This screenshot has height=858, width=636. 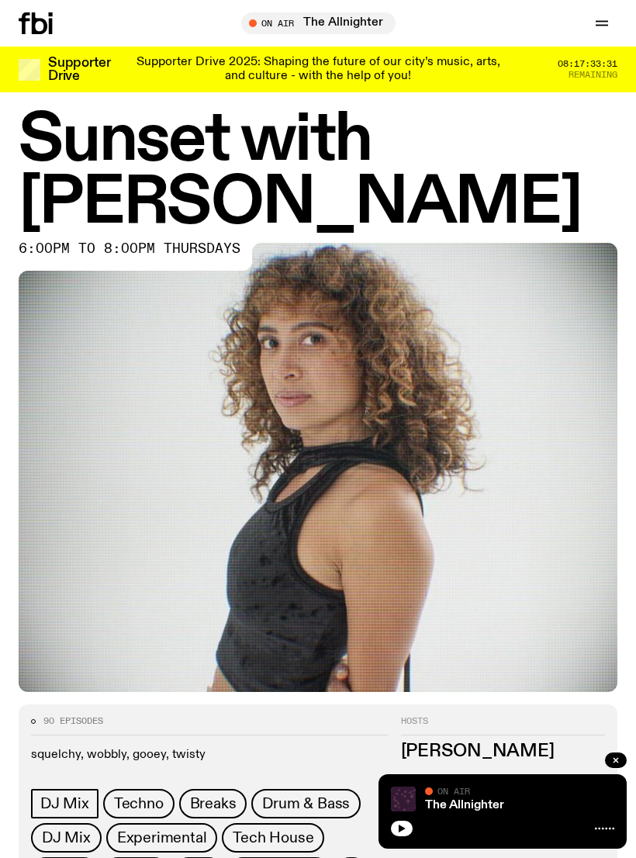 What do you see at coordinates (273, 838) in the screenshot?
I see `span: Tech House` at bounding box center [273, 838].